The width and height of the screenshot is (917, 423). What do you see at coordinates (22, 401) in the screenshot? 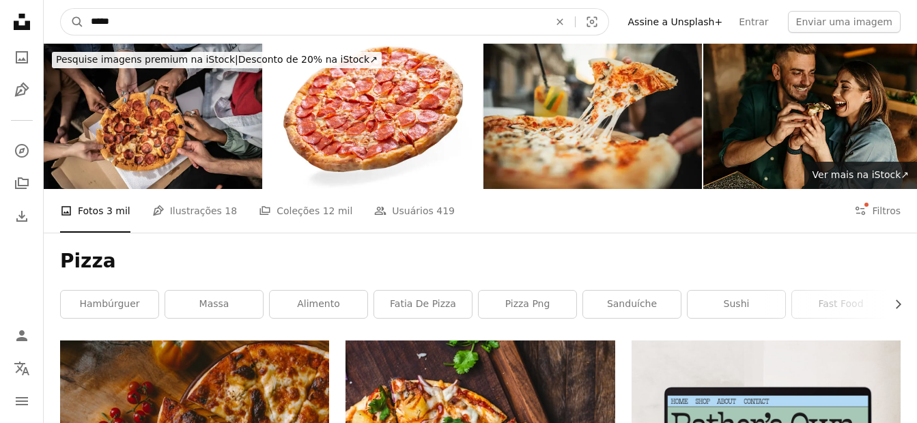
I see `button: Menu` at bounding box center [22, 401].